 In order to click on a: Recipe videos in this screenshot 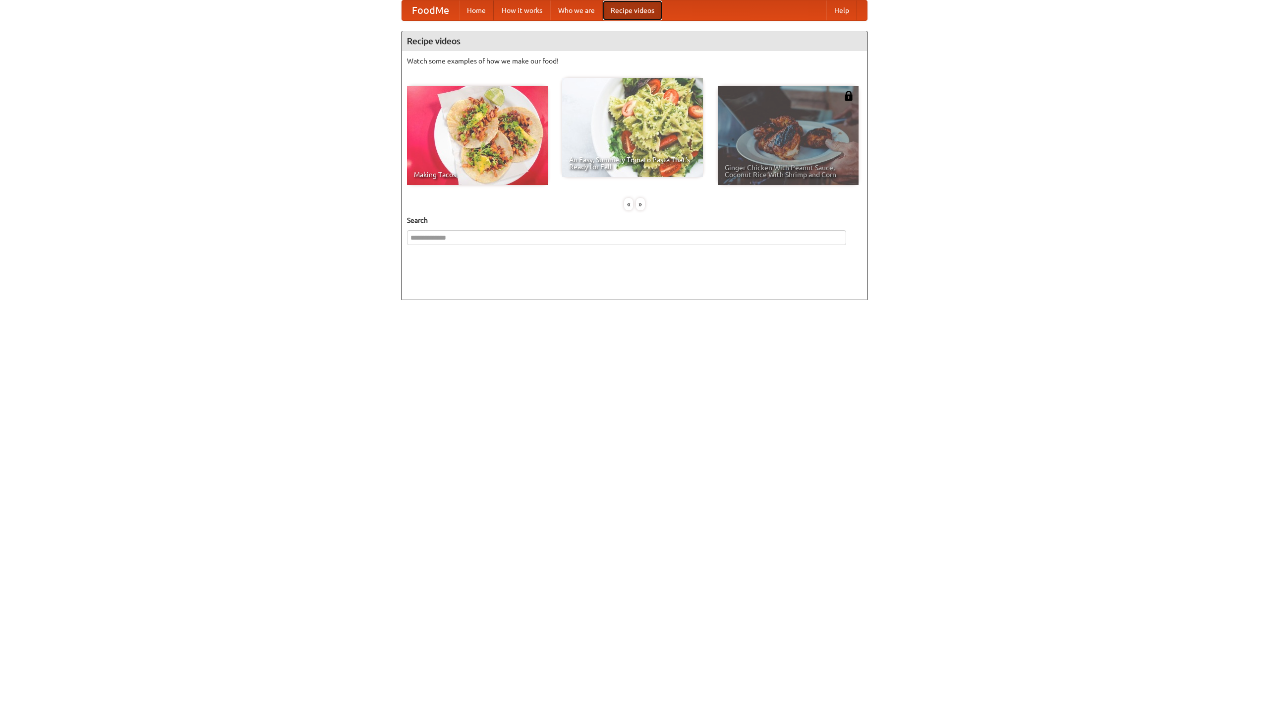, I will do `click(633, 10)`.